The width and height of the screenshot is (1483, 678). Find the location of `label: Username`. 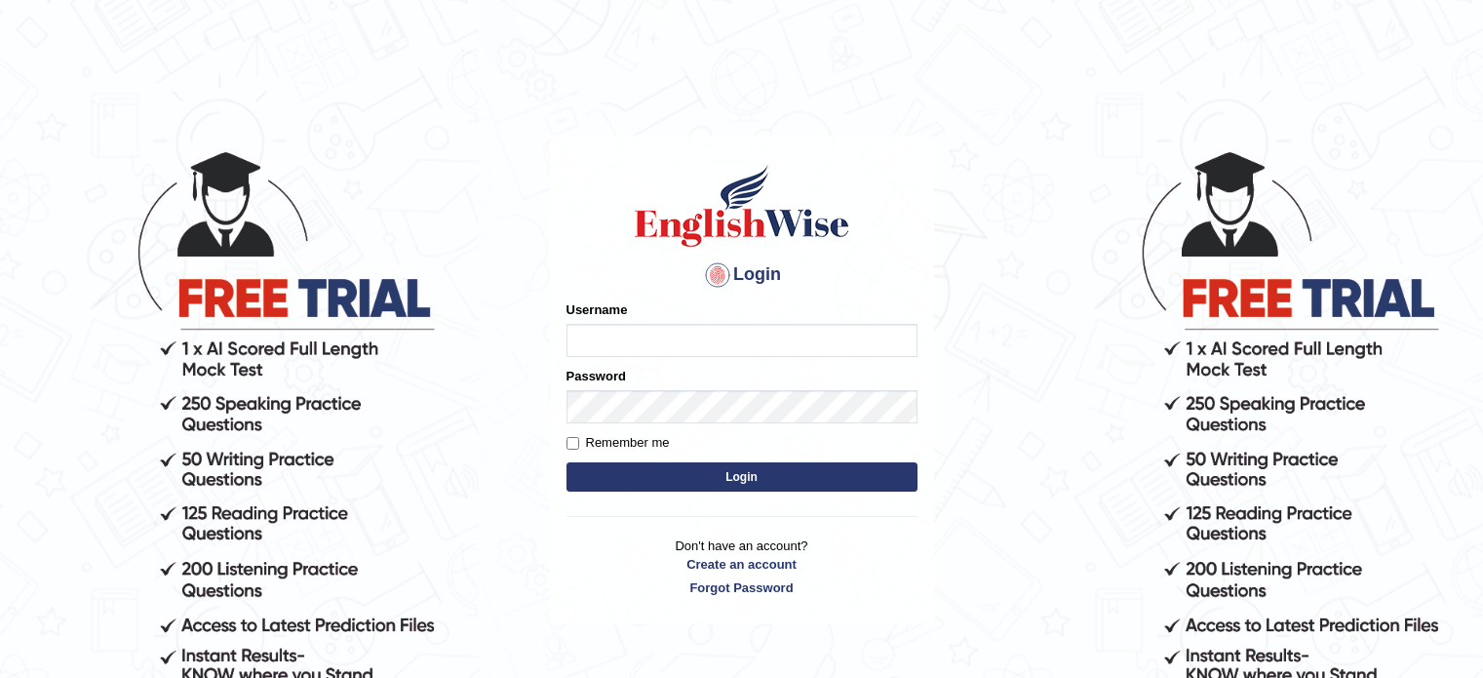

label: Username is located at coordinates (597, 309).